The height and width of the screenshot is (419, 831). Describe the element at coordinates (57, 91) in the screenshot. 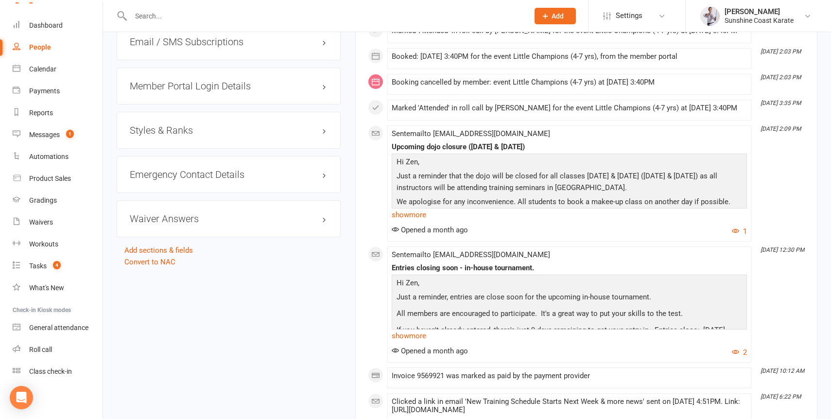

I see `a: Payments` at that location.